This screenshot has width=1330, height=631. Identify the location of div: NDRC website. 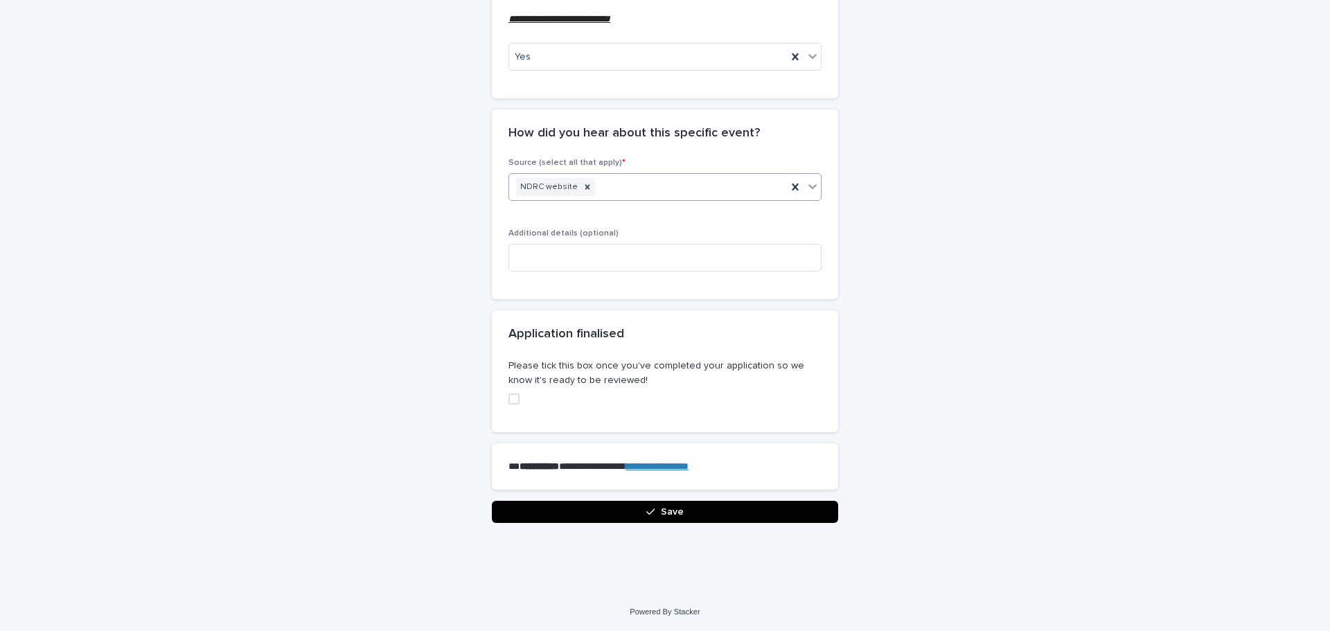
(548, 187).